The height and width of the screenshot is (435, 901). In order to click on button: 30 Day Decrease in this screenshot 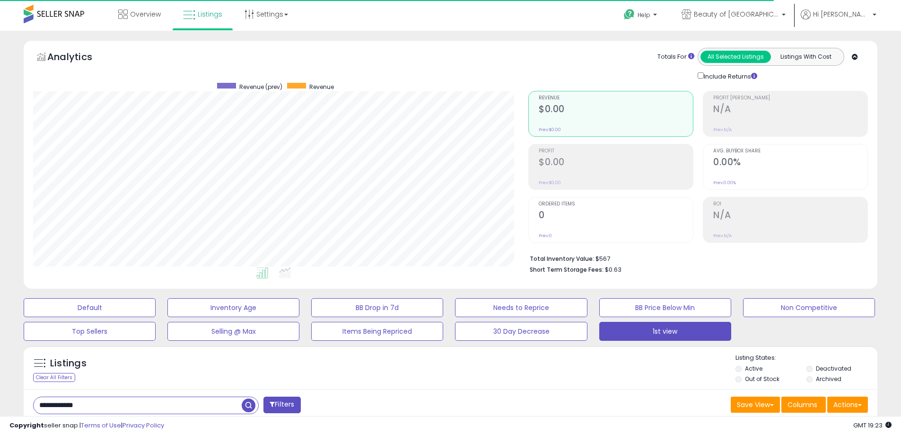, I will do `click(521, 331)`.